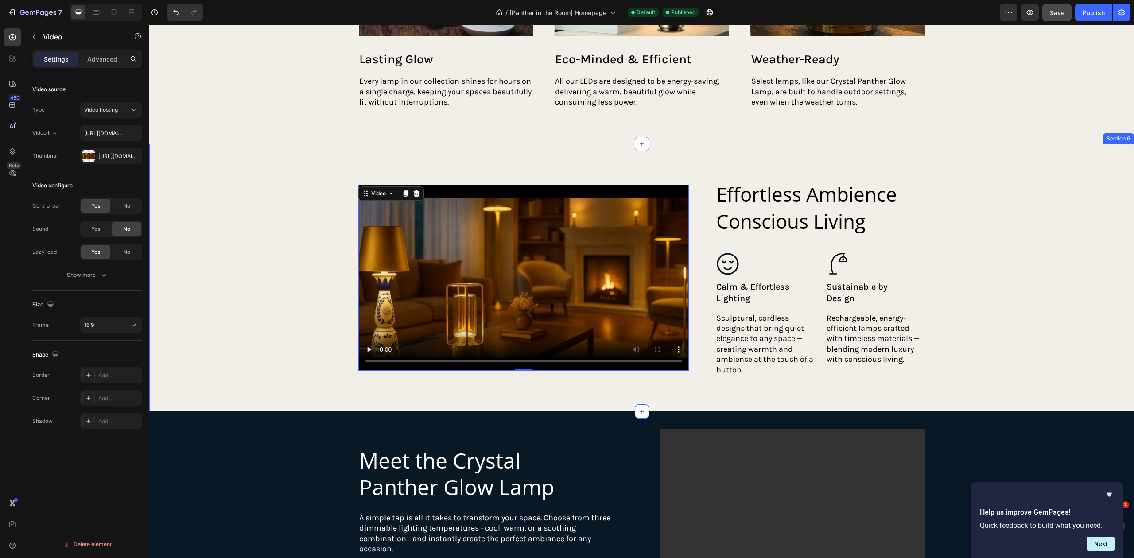  What do you see at coordinates (1057, 12) in the screenshot?
I see `span: Save` at bounding box center [1057, 12].